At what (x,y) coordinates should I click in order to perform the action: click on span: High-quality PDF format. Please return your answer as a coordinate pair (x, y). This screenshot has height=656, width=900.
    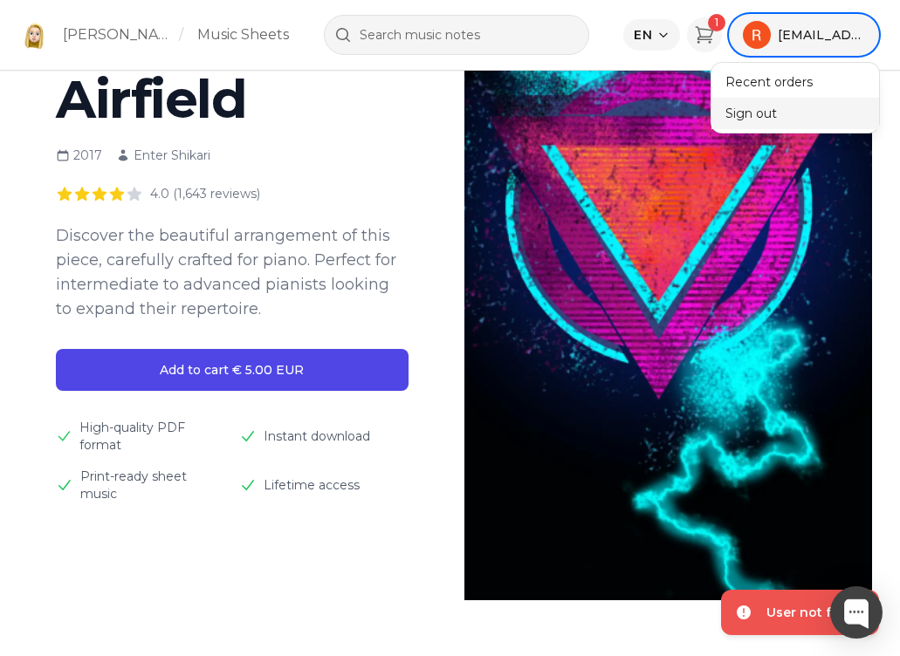
    Looking at the image, I should click on (152, 436).